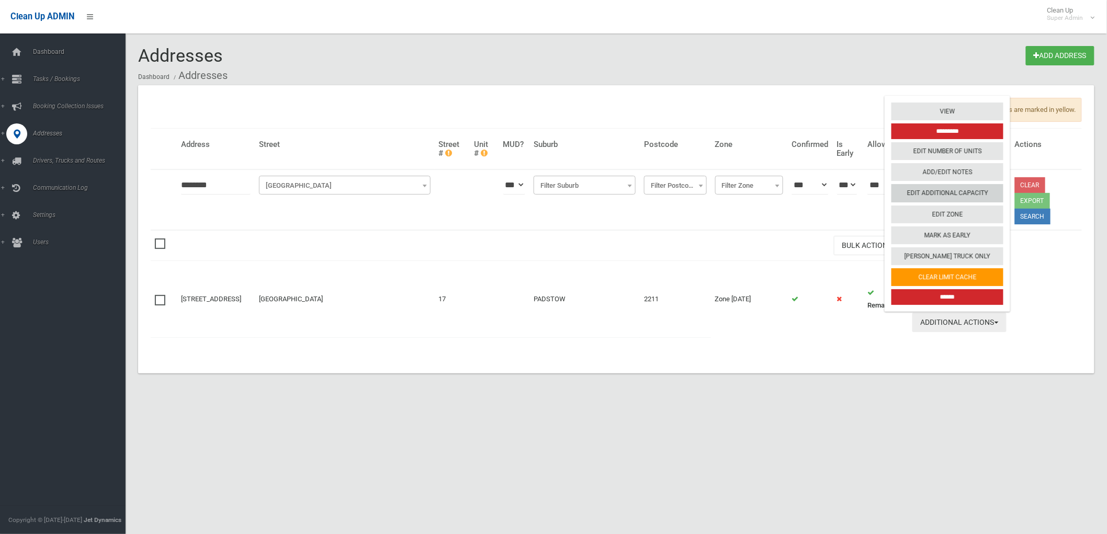 This screenshot has width=1107, height=534. What do you see at coordinates (959, 322) in the screenshot?
I see `button: Additional Actions` at bounding box center [959, 322].